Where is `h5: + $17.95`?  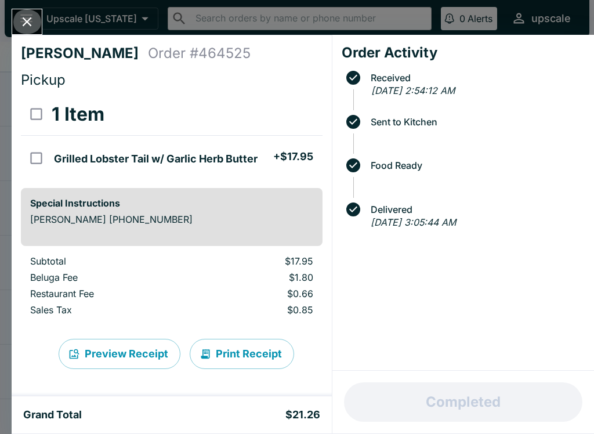 h5: + $17.95 is located at coordinates (293, 157).